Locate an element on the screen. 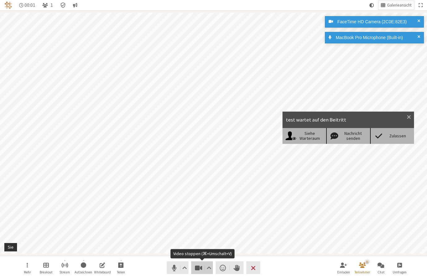  span: 1 is located at coordinates (52, 5).